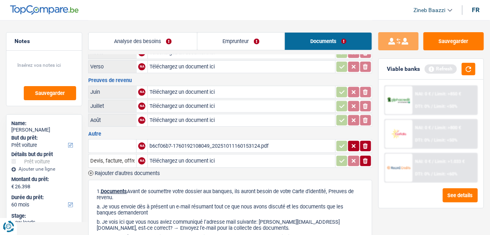  What do you see at coordinates (476, 10) in the screenshot?
I see `div: fr` at bounding box center [476, 10].